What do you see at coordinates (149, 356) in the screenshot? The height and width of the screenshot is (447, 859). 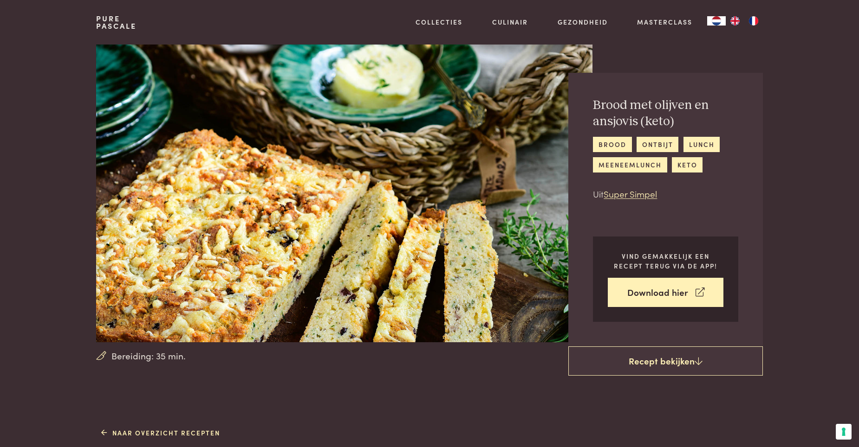 I see `span: Bereiding: 35 min.` at bounding box center [149, 356].